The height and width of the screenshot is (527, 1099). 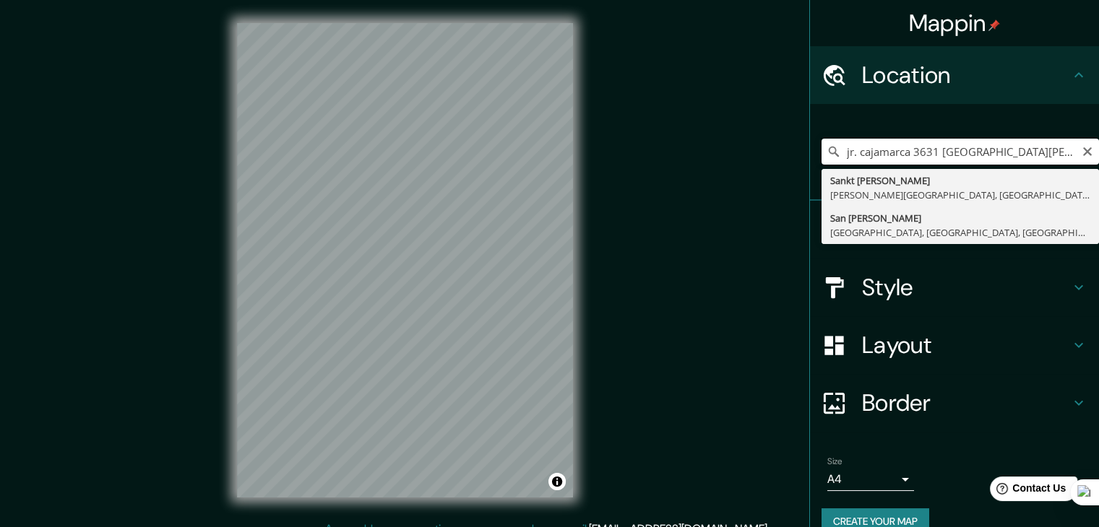 I want to click on h4: Layout, so click(x=966, y=345).